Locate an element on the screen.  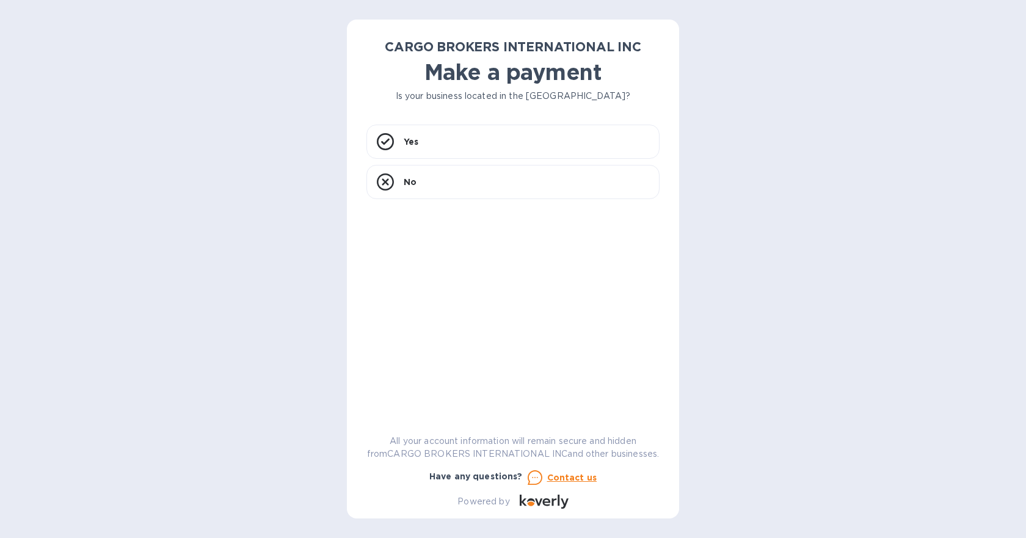
p: Yes is located at coordinates (411, 142).